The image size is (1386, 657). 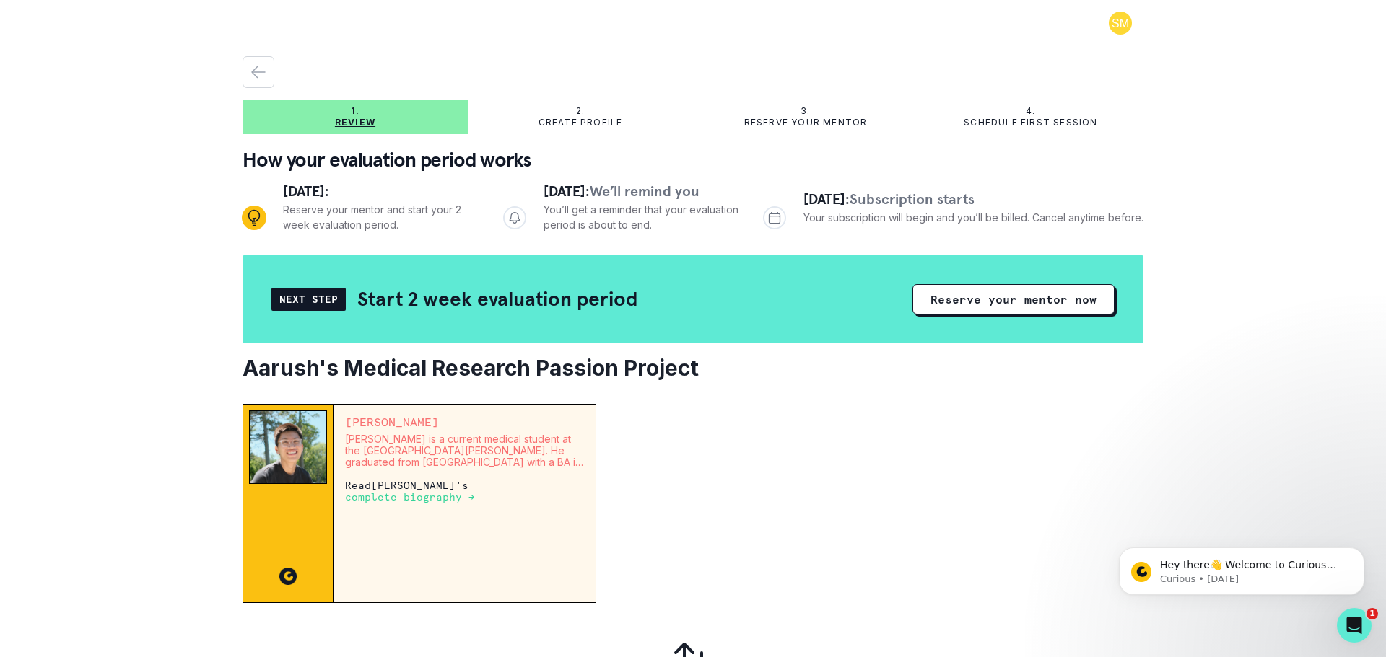 I want to click on button: Reserve your mentor now, so click(x=1013, y=299).